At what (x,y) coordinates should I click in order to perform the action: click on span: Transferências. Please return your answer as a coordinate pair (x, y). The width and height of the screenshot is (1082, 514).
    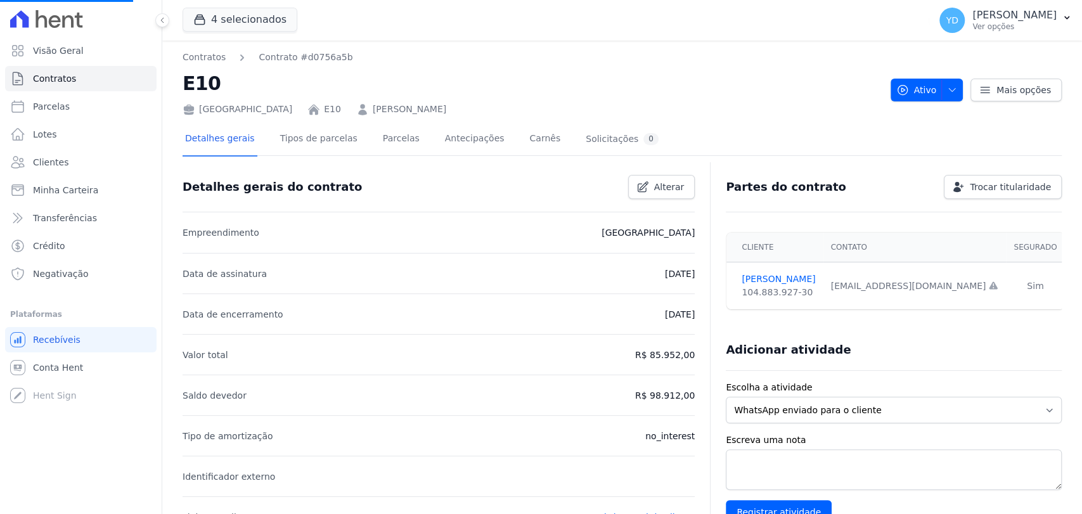
    Looking at the image, I should click on (65, 218).